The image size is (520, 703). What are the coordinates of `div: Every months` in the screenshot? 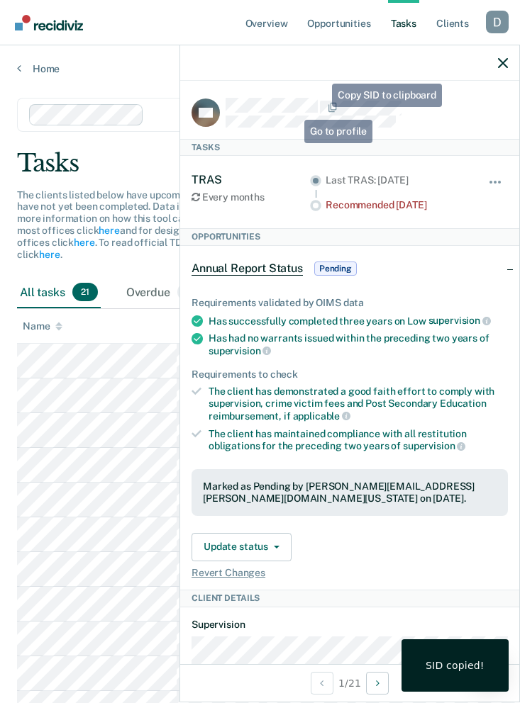 It's located at (250, 197).